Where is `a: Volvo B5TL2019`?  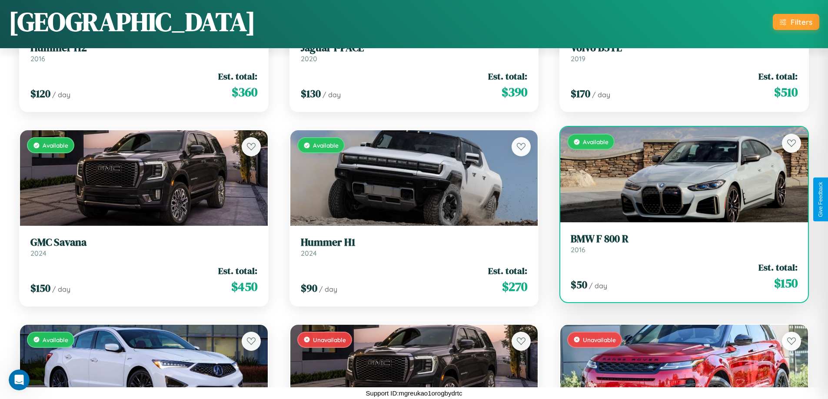 a: Volvo B5TL2019 is located at coordinates (684, 52).